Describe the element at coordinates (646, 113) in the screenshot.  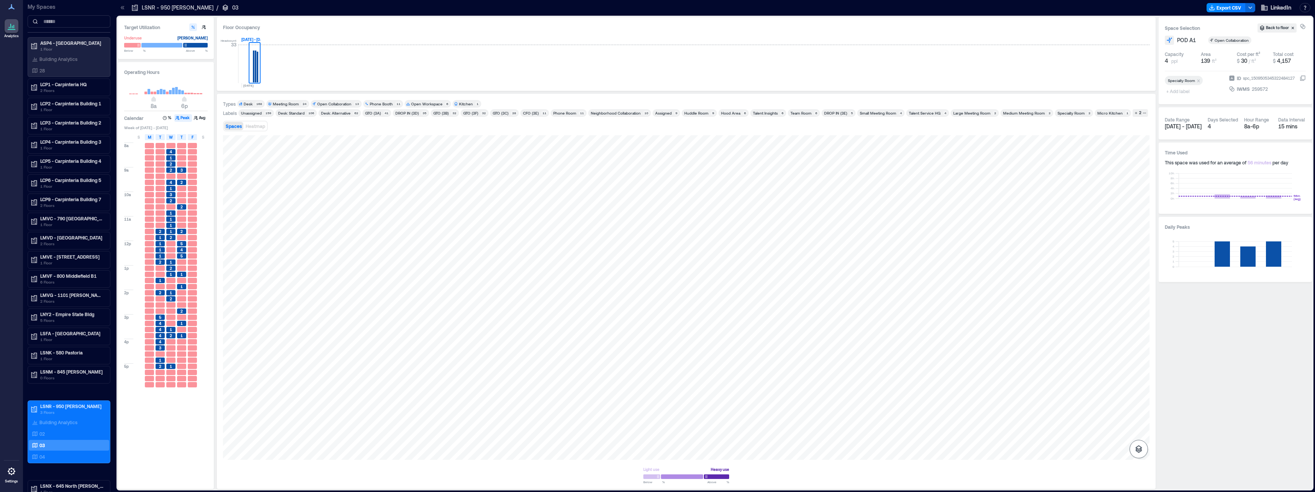
I see `div: 10` at that location.